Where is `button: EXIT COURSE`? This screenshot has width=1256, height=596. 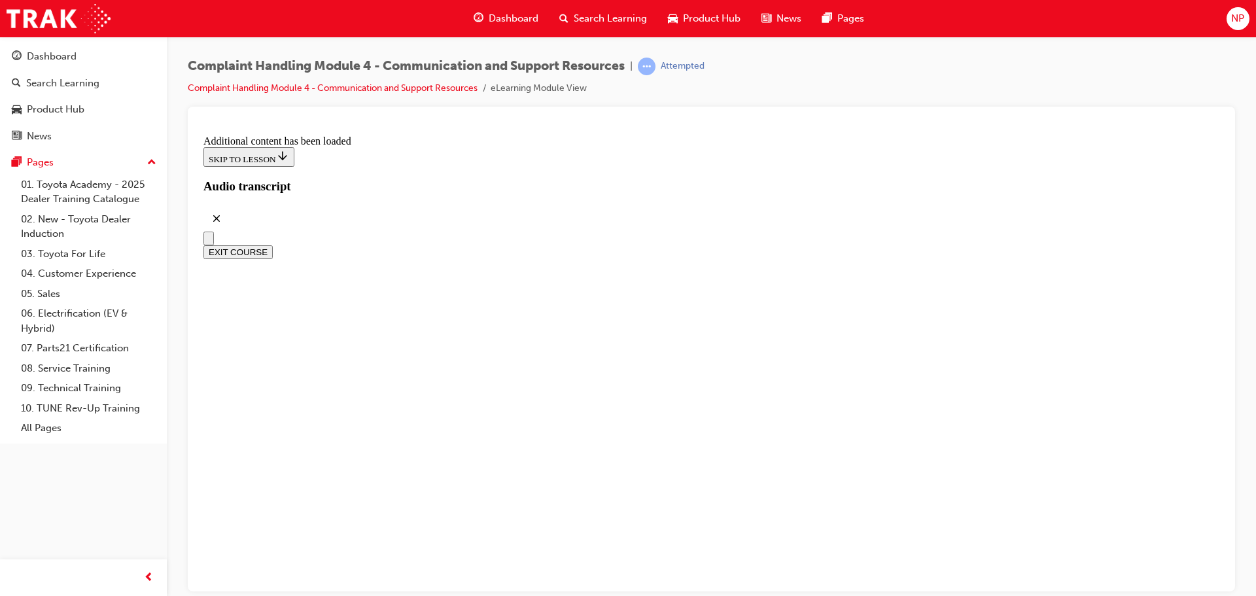 button: EXIT COURSE is located at coordinates (40, 122).